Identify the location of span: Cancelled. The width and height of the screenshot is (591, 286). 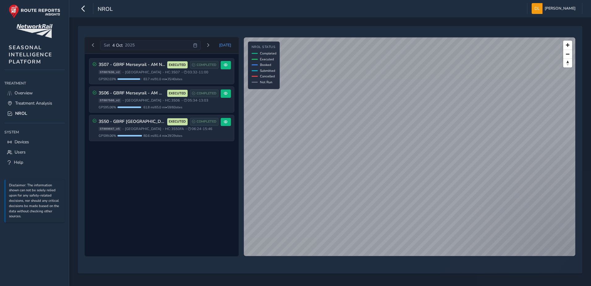
(267, 76).